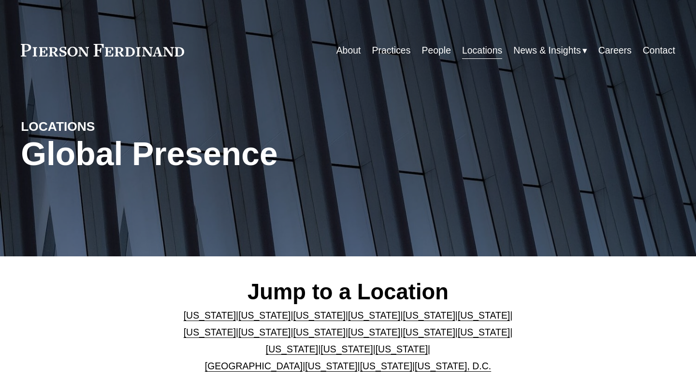 The height and width of the screenshot is (392, 696). What do you see at coordinates (658, 50) in the screenshot?
I see `a: Contact` at bounding box center [658, 50].